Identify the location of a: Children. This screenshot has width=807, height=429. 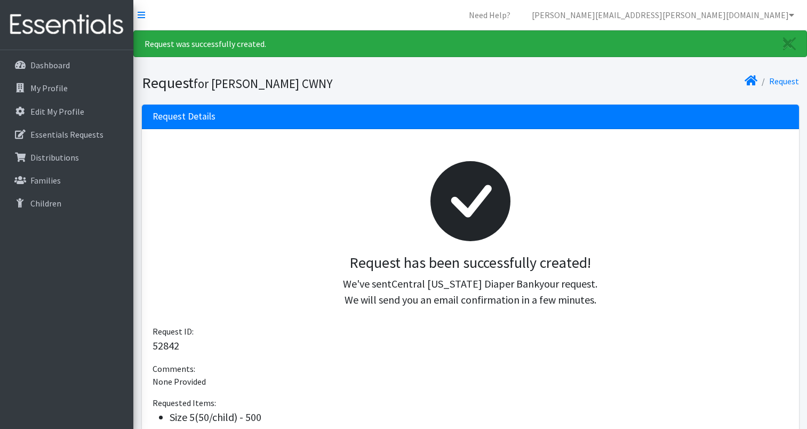
(67, 203).